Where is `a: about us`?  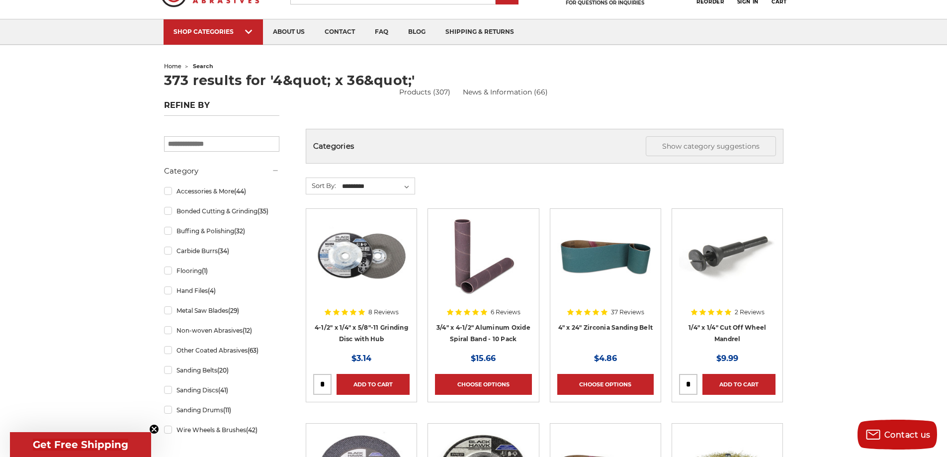 a: about us is located at coordinates (289, 32).